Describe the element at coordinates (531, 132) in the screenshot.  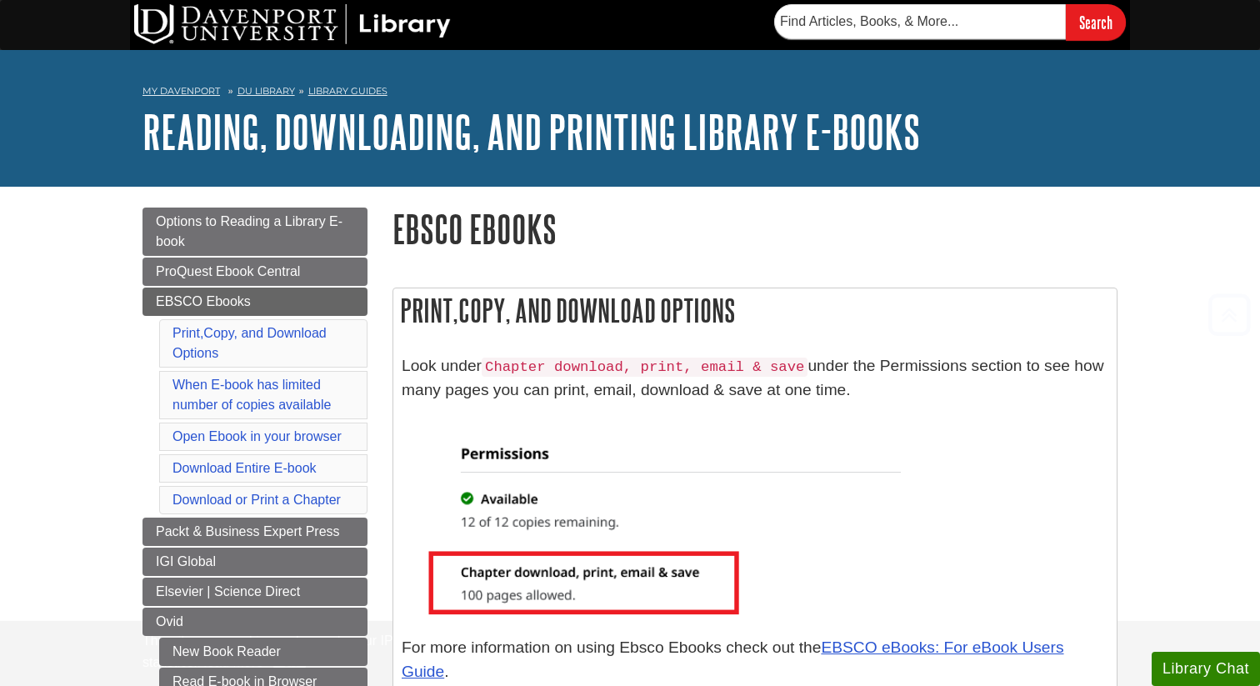
I see `a: Reading, Downloading, and Printing Library E-books` at that location.